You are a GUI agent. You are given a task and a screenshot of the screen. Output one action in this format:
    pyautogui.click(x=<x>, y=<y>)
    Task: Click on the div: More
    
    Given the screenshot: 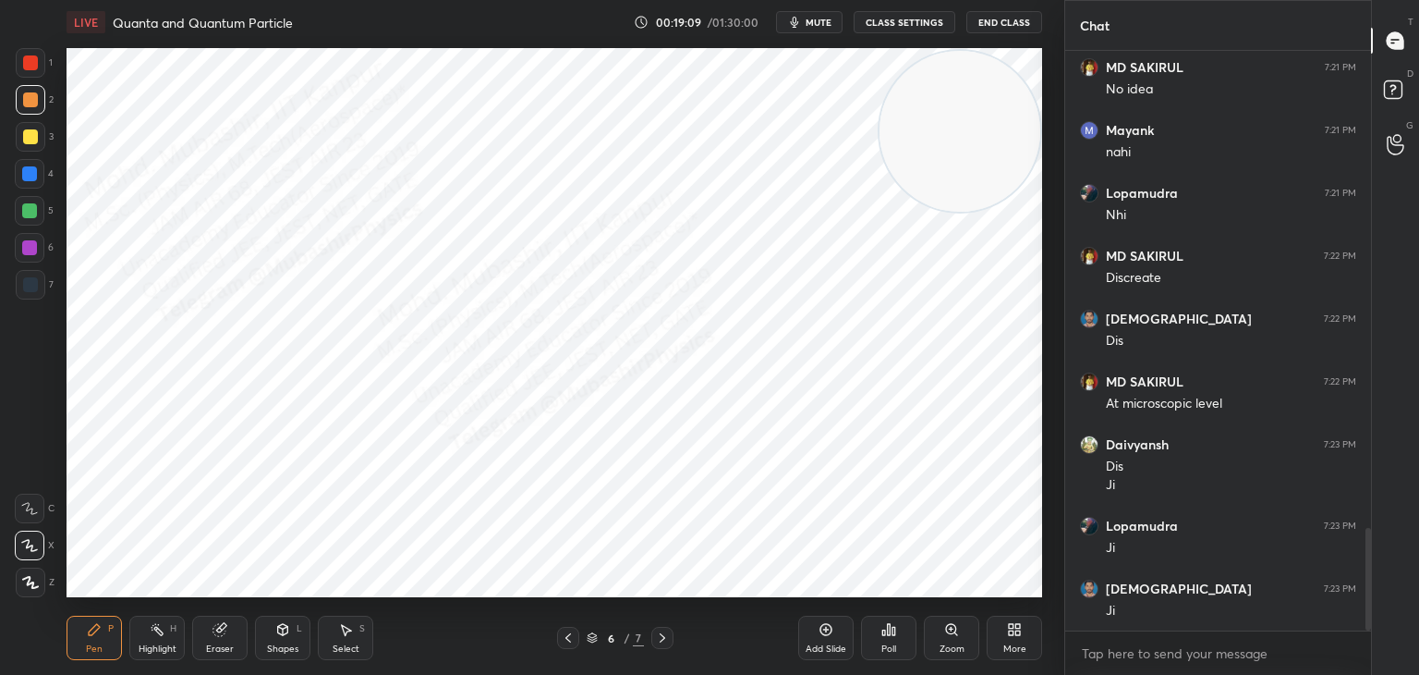 What is the action you would take?
    pyautogui.click(x=1015, y=649)
    